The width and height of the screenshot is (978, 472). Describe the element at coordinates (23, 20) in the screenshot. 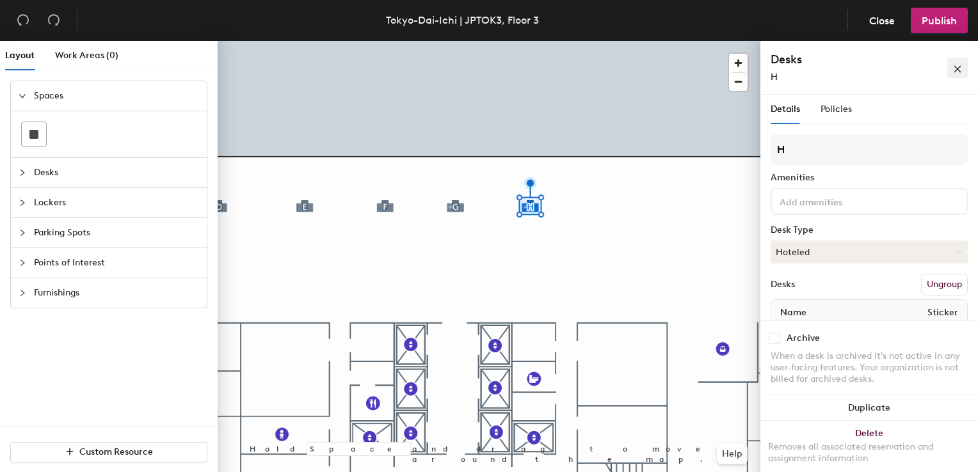

I see `span: undo` at that location.